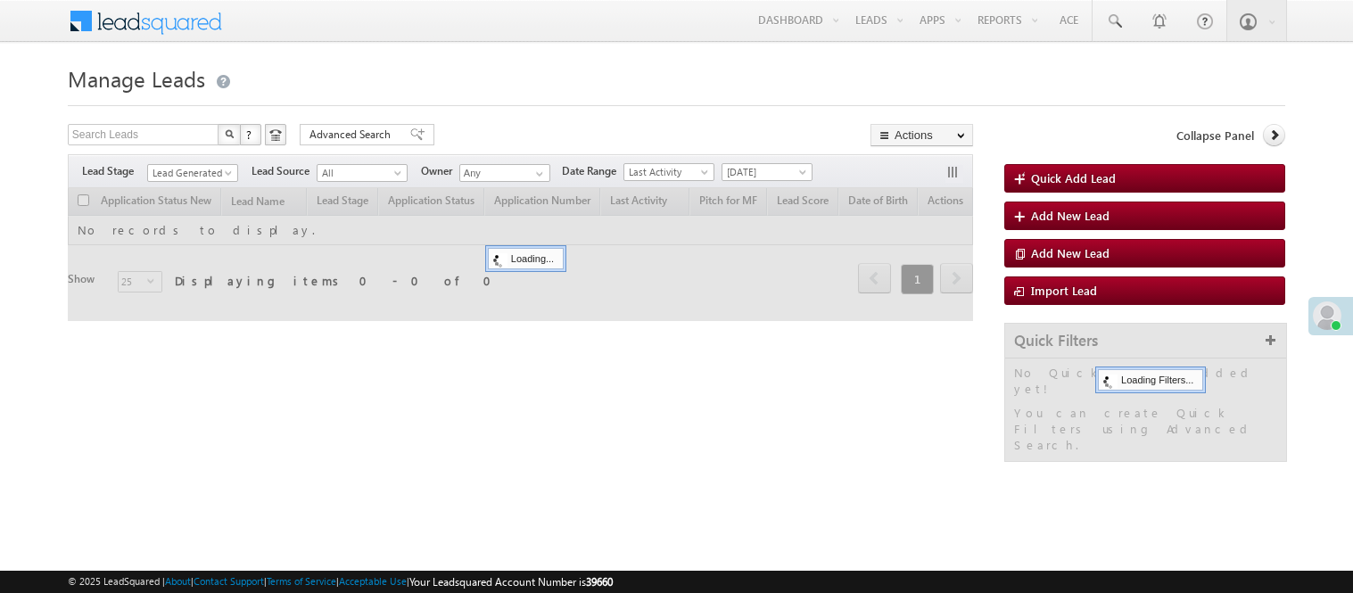  Describe the element at coordinates (190, 173) in the screenshot. I see `span: Lead Generated` at that location.